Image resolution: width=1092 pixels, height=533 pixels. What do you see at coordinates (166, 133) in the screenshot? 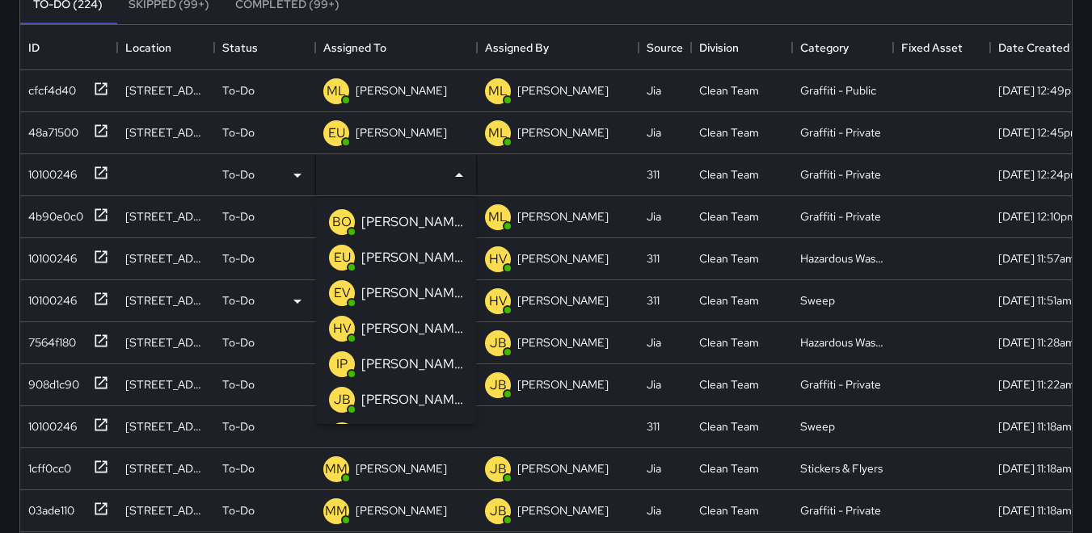
I see `div: 471 Jessie Street` at bounding box center [166, 133].